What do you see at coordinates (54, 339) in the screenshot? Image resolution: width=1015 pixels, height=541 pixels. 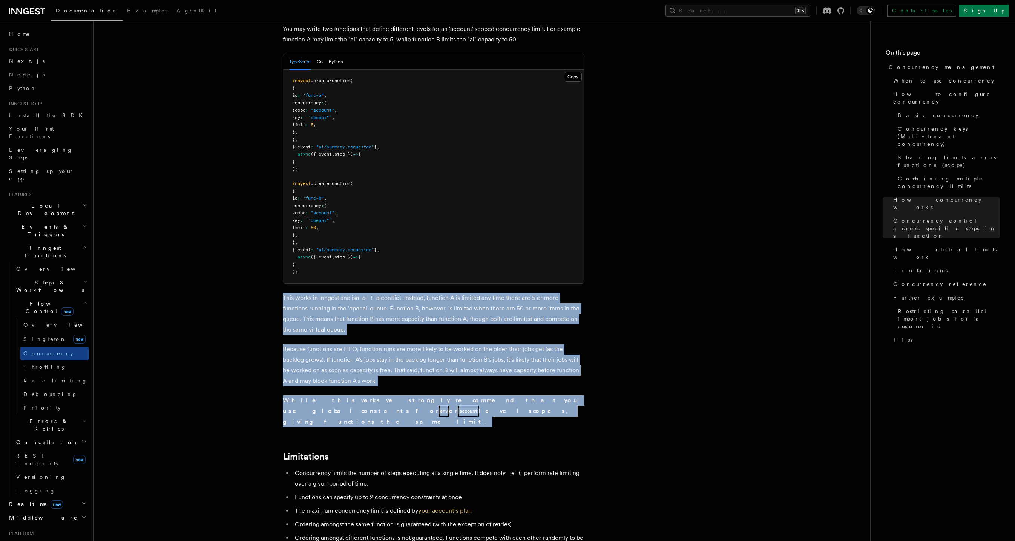 I see `a: Singletonnew` at bounding box center [54, 339].